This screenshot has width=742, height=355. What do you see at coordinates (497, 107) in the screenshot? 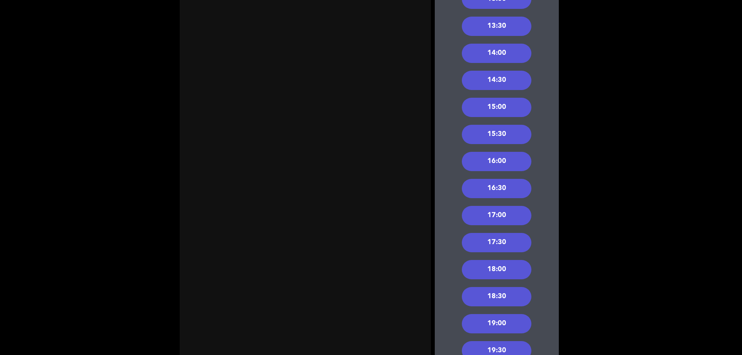
I see `div: 15:00` at bounding box center [497, 107].